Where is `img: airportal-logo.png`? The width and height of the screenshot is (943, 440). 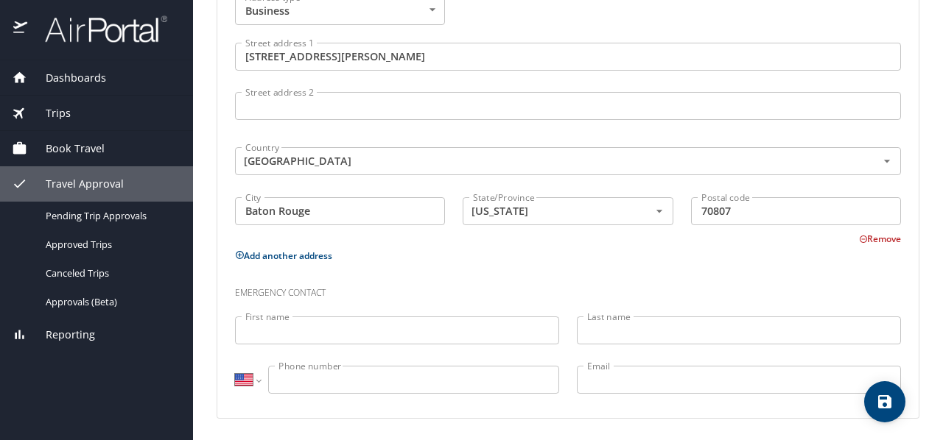 img: airportal-logo.png is located at coordinates (98, 29).